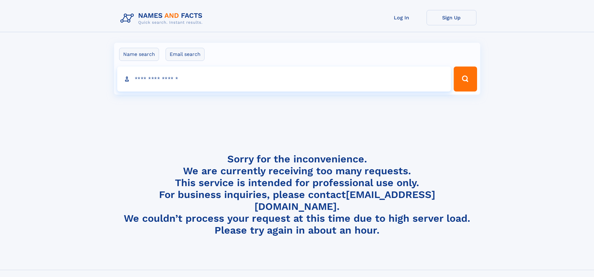  I want to click on label: Email search, so click(185, 54).